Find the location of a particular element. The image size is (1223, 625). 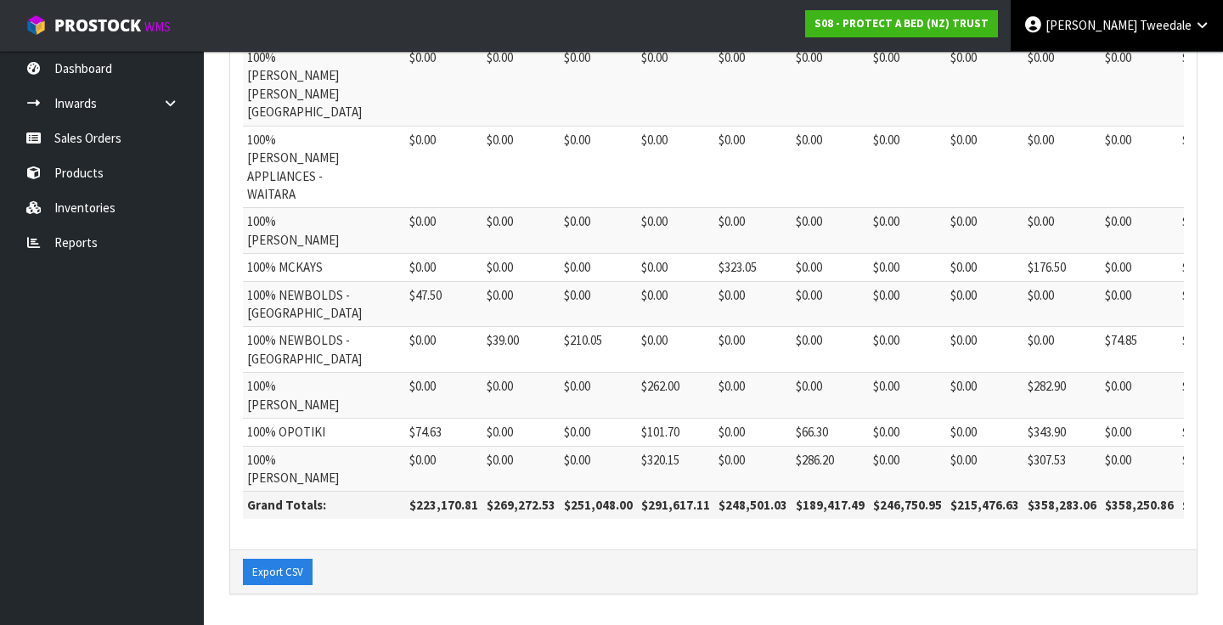

strong: S08 - PROTECT A BED (NZ) TRUST is located at coordinates (901, 23).